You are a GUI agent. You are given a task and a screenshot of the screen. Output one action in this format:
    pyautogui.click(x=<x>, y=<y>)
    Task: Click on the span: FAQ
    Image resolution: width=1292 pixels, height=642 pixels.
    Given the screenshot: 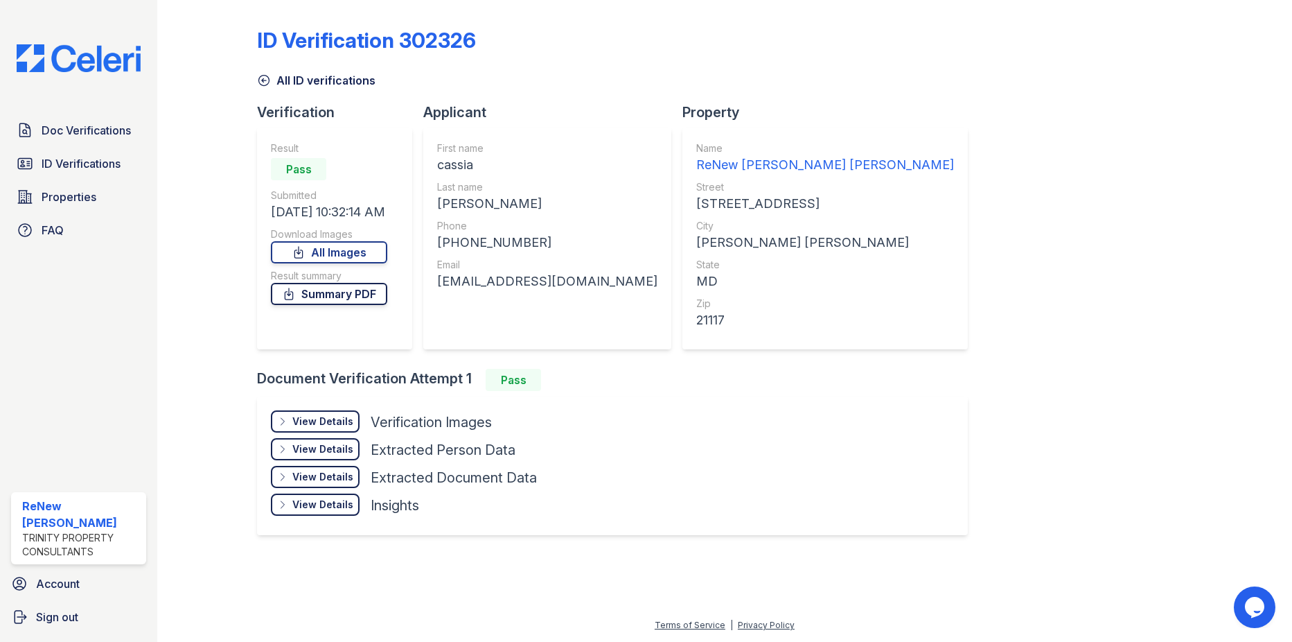 What is the action you would take?
    pyautogui.click(x=53, y=230)
    